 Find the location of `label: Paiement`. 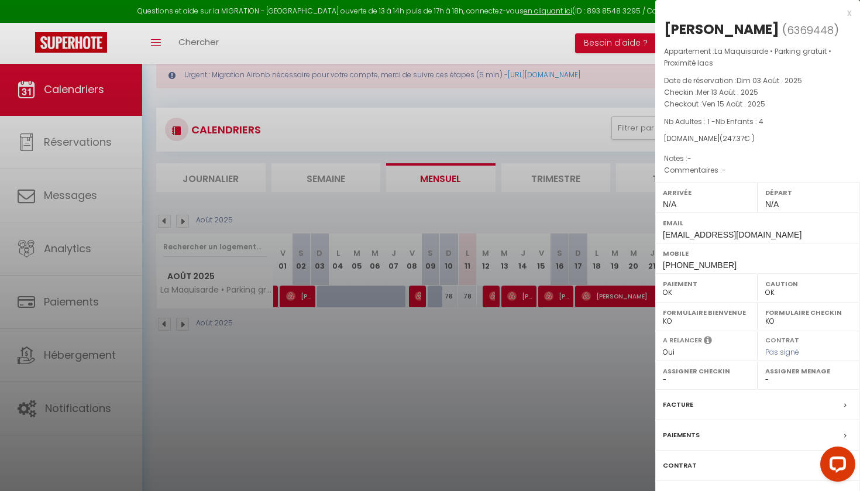

label: Paiement is located at coordinates (706, 284).